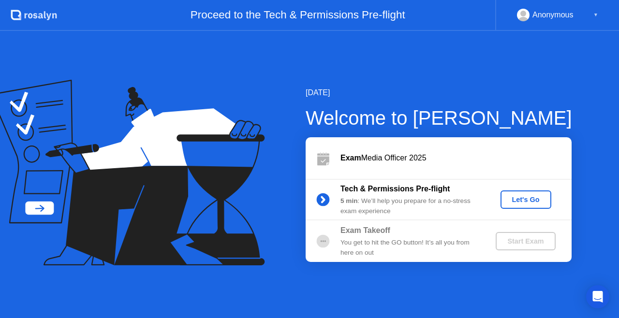 The width and height of the screenshot is (619, 318). Describe the element at coordinates (456, 158) in the screenshot. I see `div: Media Officer 2025` at that location.